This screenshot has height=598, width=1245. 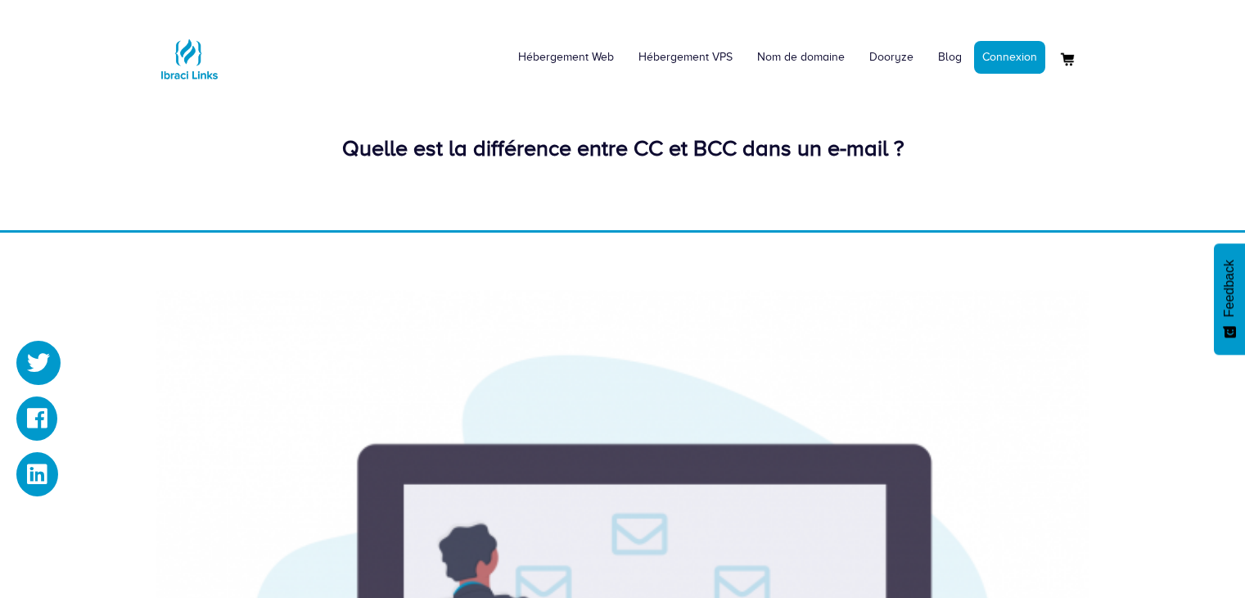 I want to click on a: Connexion, so click(x=1009, y=57).